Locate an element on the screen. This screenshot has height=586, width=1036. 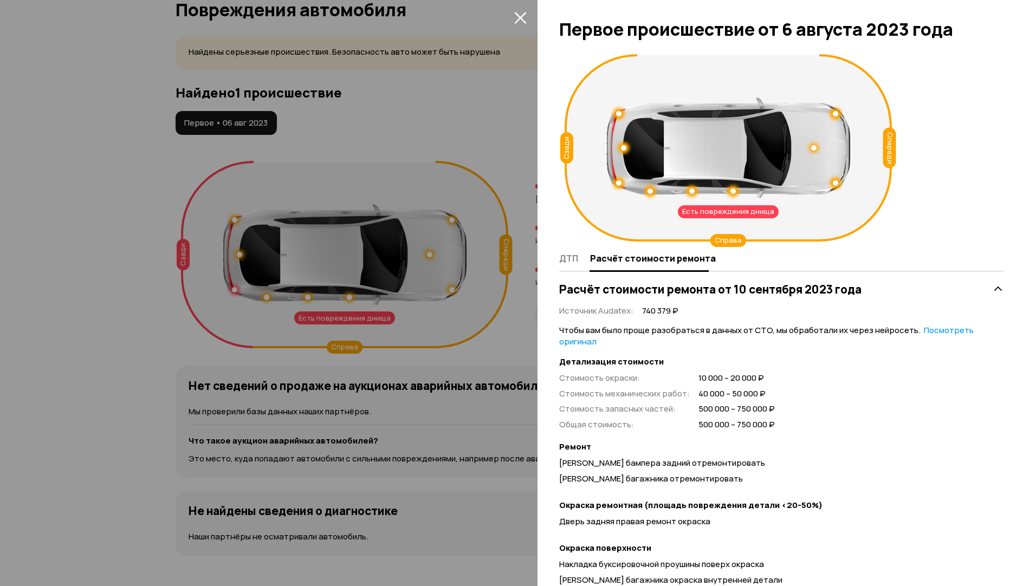
a: Посмотреть оригинал is located at coordinates (766, 336).